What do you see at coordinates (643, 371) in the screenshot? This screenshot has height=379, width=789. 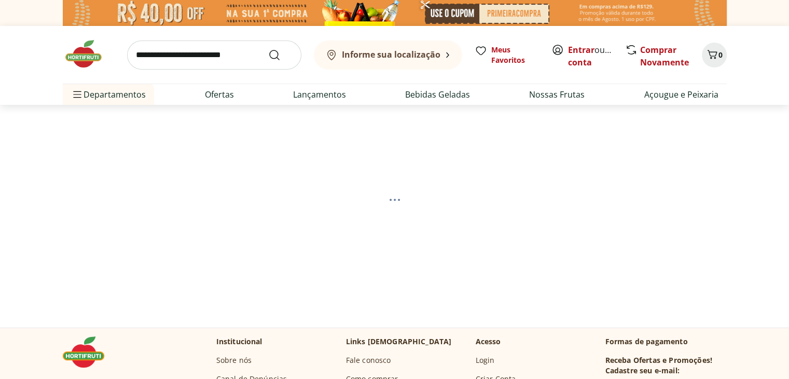 I see `h3: Cadastre seu e-mail:` at bounding box center [643, 371].